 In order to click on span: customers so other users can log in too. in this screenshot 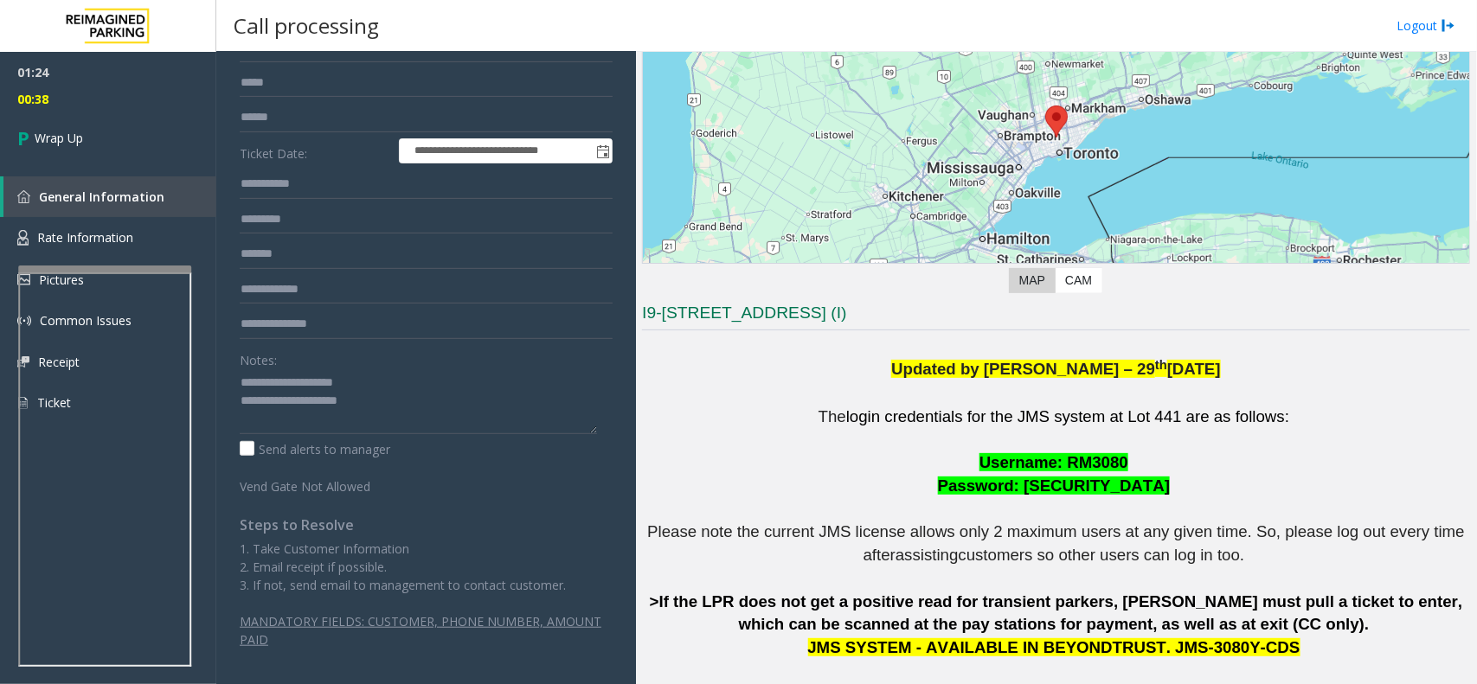, I will do `click(1101, 555)`.